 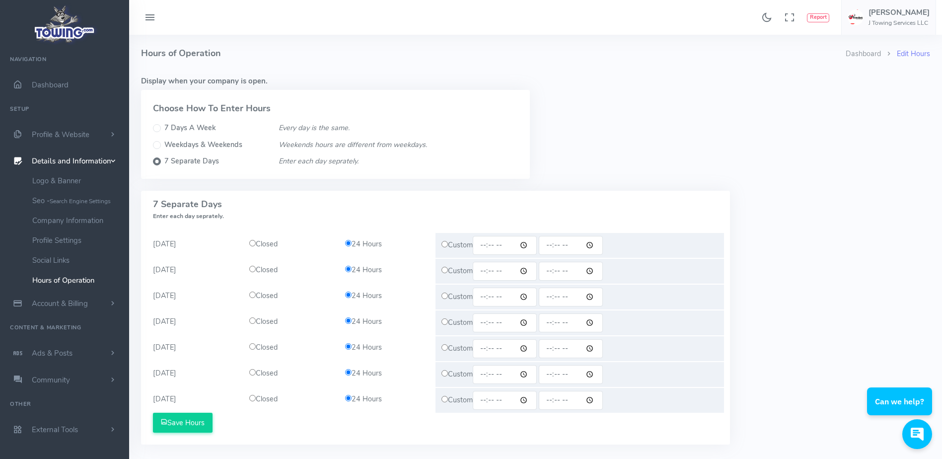 I want to click on span: Dashboard, so click(x=50, y=85).